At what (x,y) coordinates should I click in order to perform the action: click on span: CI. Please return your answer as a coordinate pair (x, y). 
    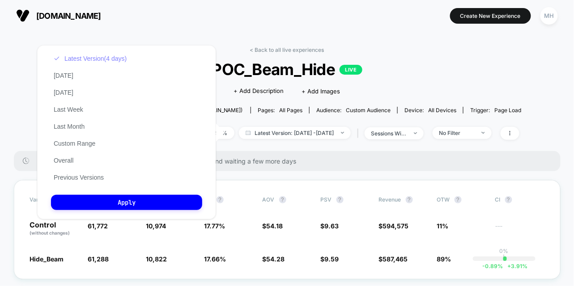
    Looking at the image, I should click on (520, 200).